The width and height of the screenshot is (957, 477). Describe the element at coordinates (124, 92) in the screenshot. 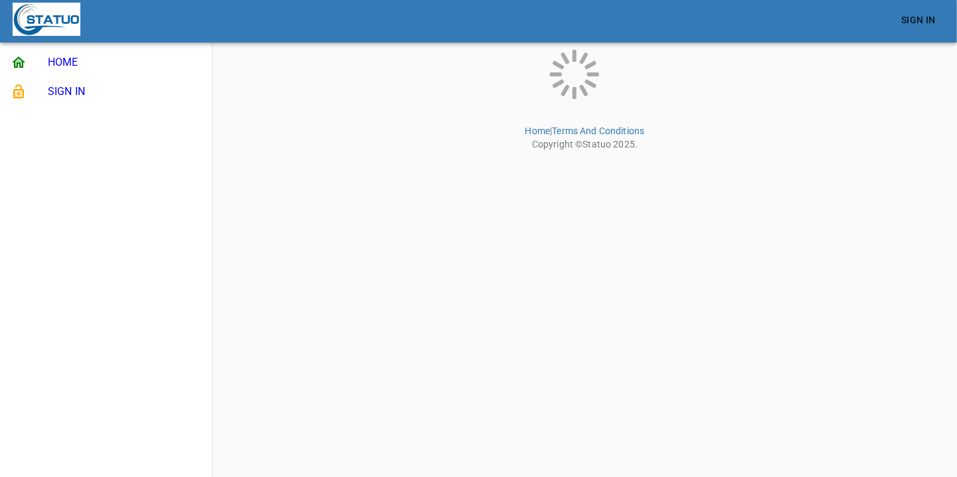

I see `span: SIGN IN` at that location.